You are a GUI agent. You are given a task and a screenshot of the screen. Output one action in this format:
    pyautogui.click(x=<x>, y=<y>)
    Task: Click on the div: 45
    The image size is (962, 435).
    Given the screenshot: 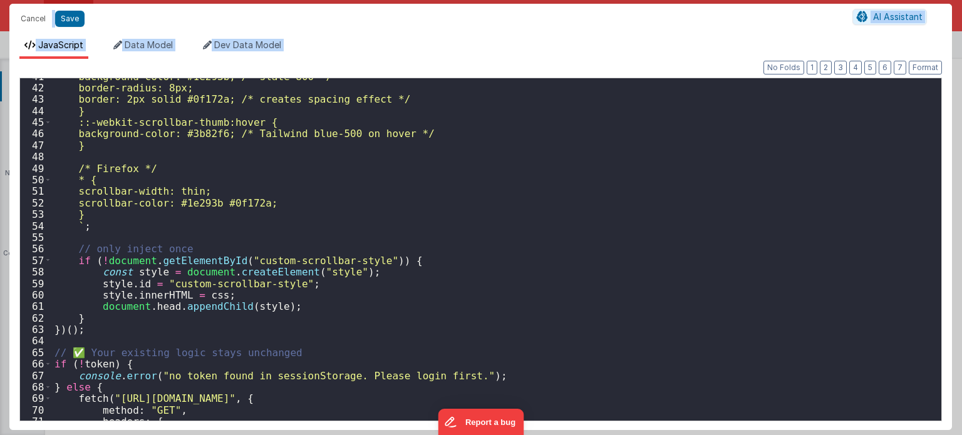 What is the action you would take?
    pyautogui.click(x=36, y=122)
    